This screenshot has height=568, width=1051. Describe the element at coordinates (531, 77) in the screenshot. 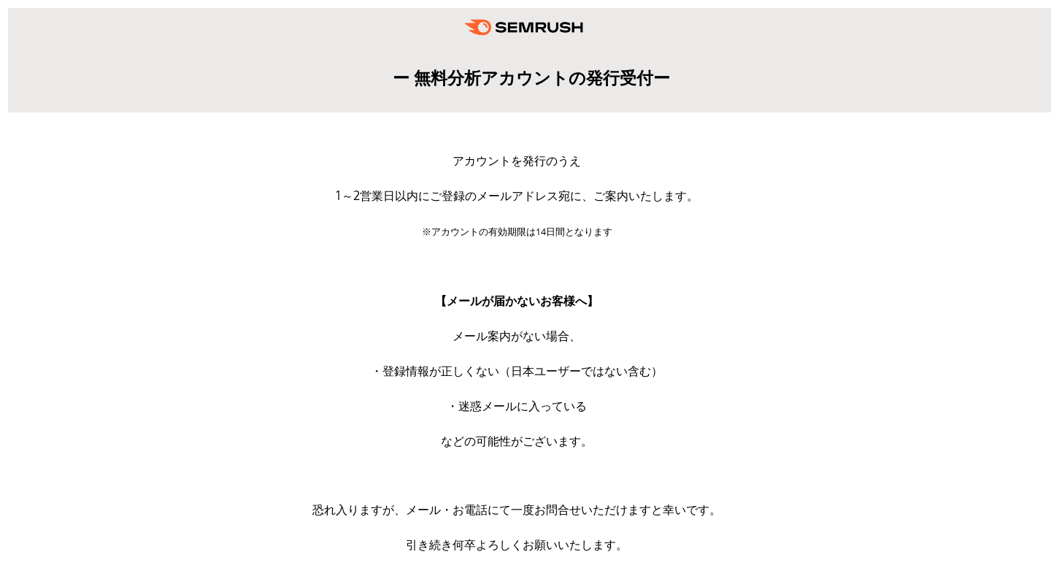

I see `span: ー 無料分析アカウントの発行受付ー` at that location.